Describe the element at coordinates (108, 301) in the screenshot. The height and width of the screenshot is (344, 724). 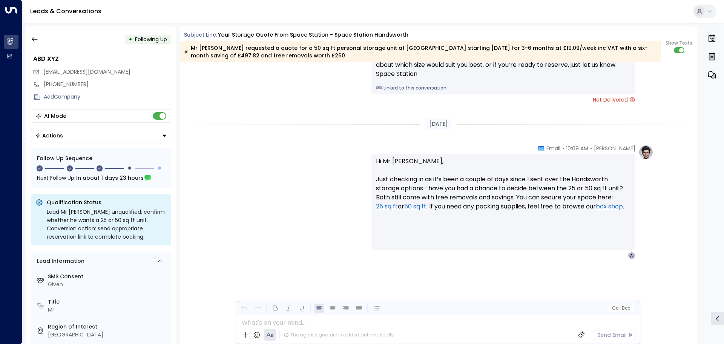
I see `label: Title` at that location.